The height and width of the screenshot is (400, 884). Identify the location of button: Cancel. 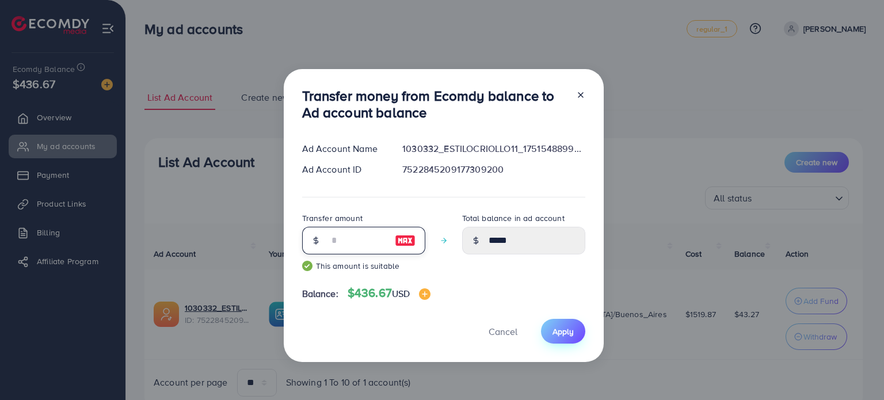
(503, 331).